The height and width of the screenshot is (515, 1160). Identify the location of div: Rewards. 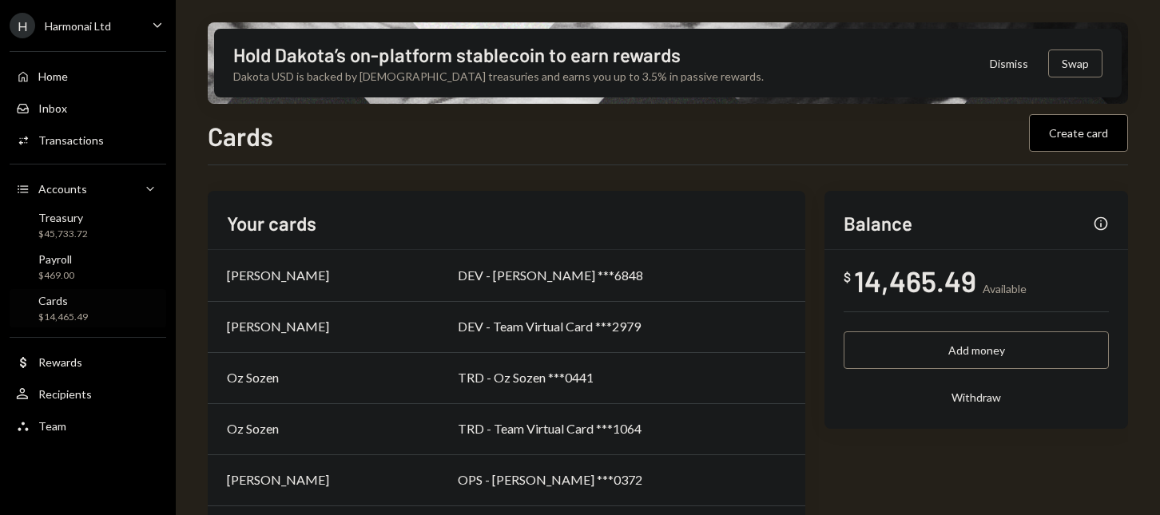
(60, 362).